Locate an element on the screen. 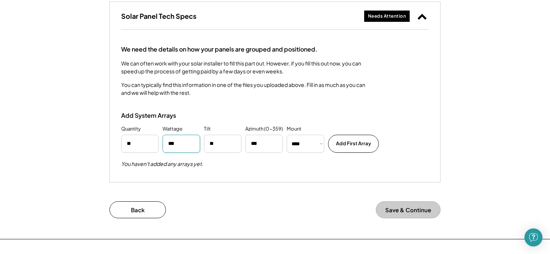 This screenshot has height=254, width=550. button: Add First Array is located at coordinates (353, 144).